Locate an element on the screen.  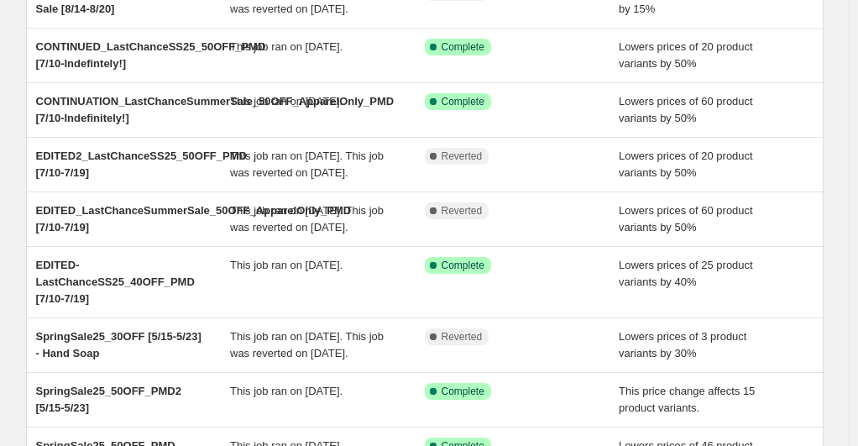
span: EDITED-LastChanceSS25_40OFF_PMD [7/10-7/19] is located at coordinates (115, 281).